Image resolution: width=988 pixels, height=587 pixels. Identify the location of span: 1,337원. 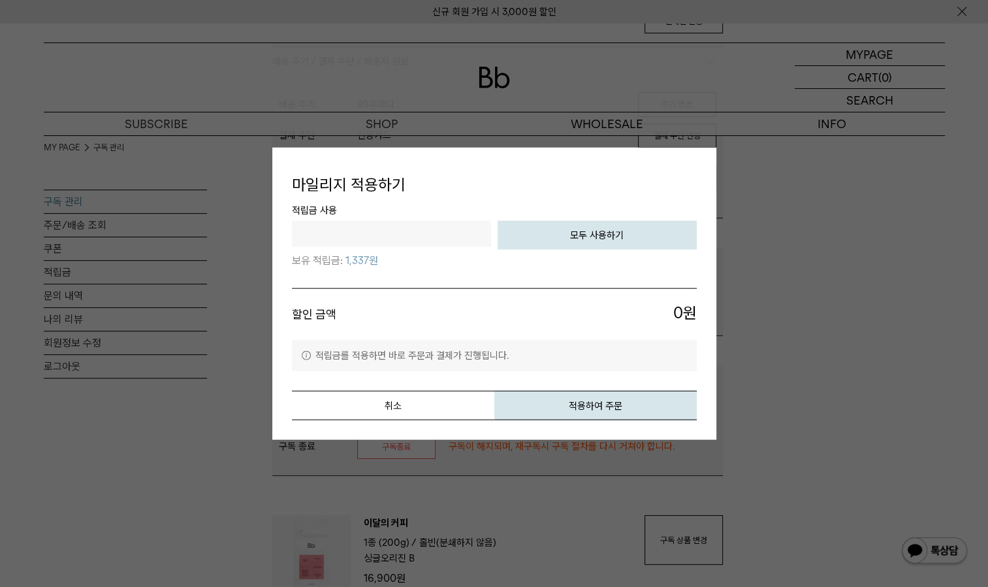
(362, 260).